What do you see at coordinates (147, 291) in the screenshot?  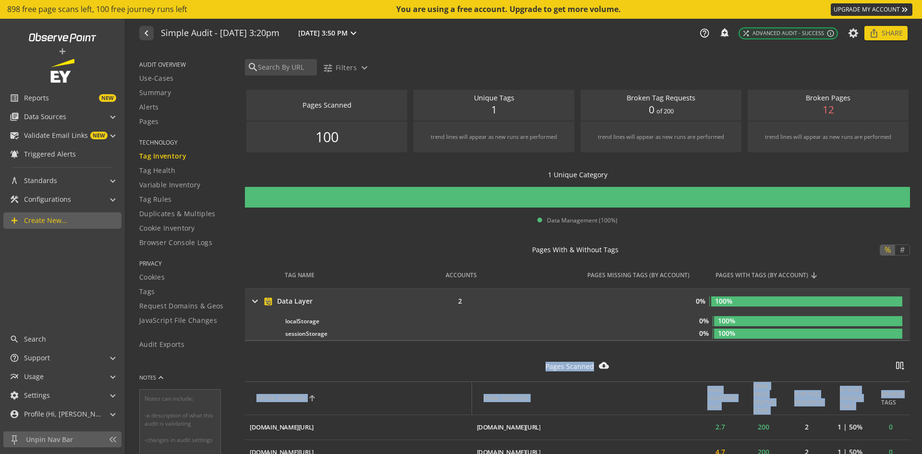 I see `span: Tags` at bounding box center [147, 291].